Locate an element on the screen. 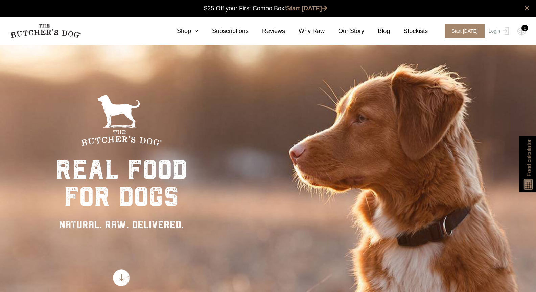  a: Our Story is located at coordinates (344, 31).